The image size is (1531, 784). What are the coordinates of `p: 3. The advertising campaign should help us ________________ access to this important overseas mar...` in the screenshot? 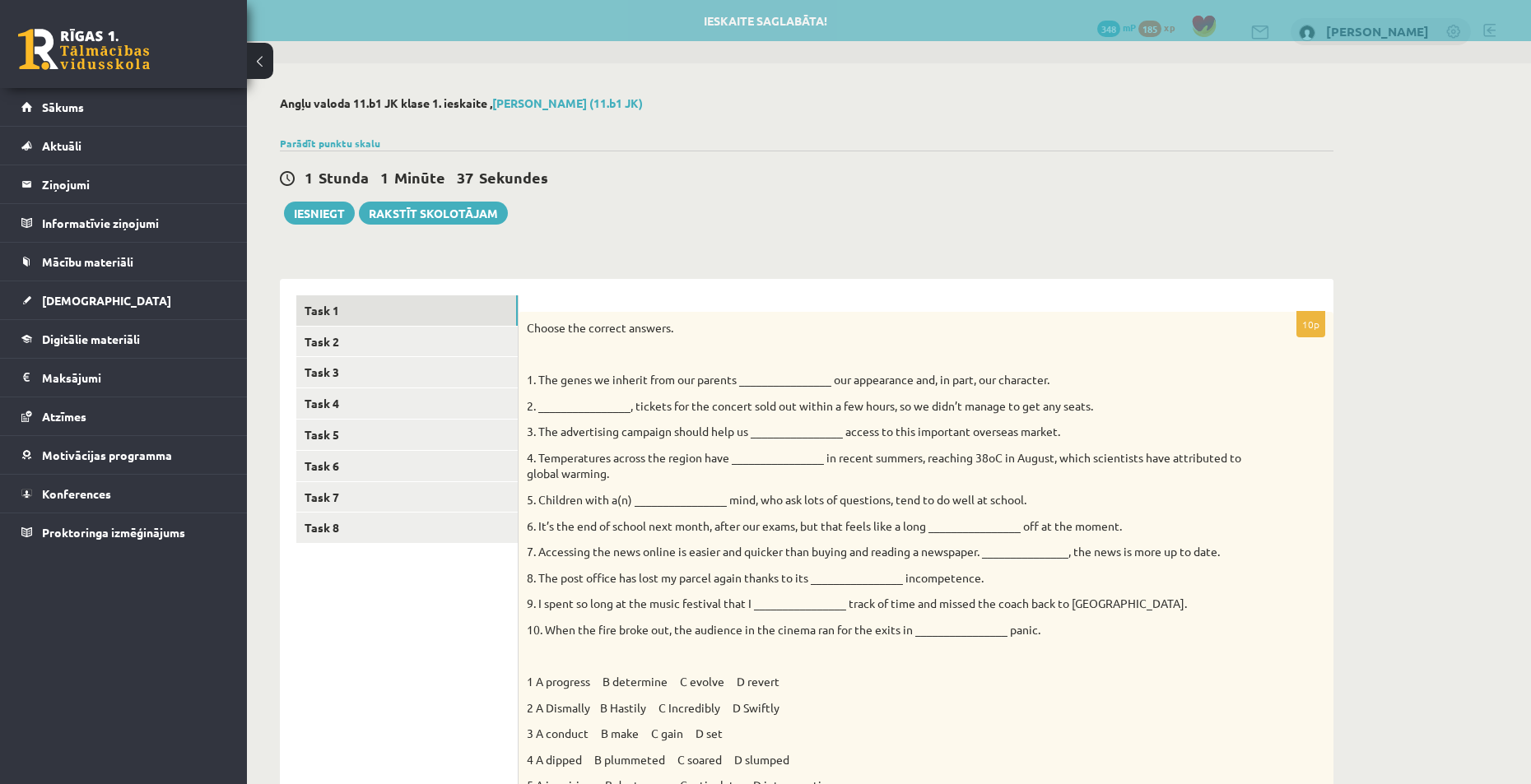 It's located at (885, 432).